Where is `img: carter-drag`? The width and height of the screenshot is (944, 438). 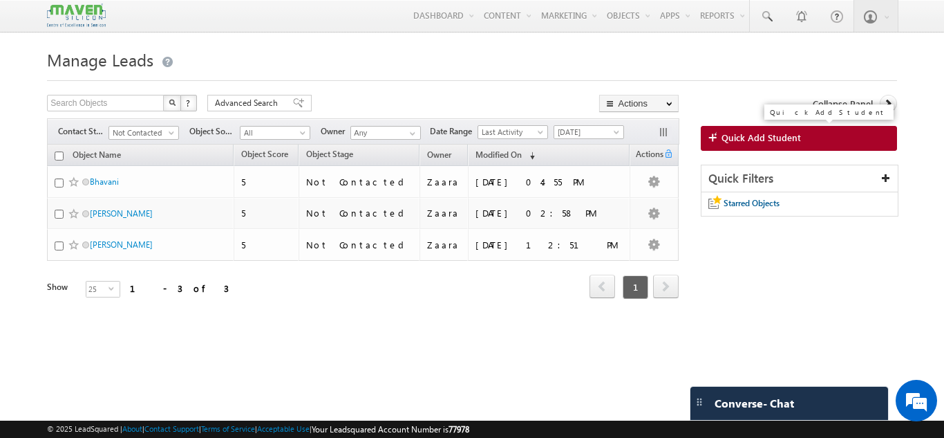
img: carter-drag is located at coordinates (700, 402).